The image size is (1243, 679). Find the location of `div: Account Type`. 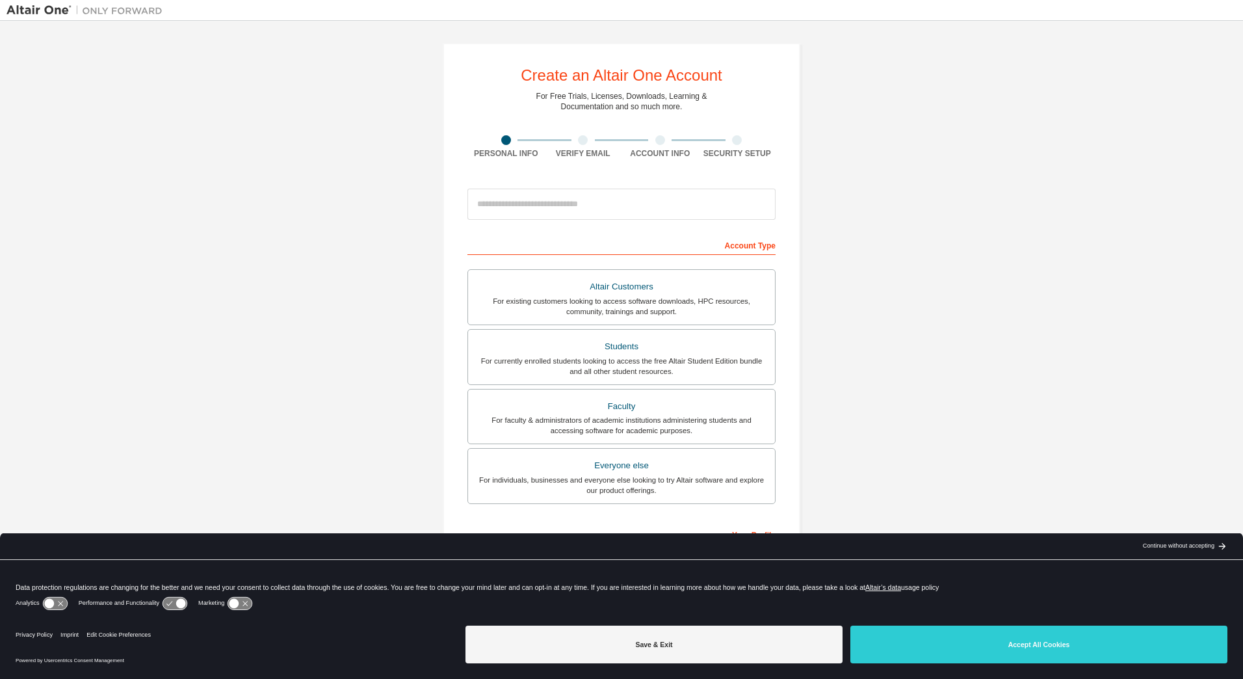

div: Account Type is located at coordinates (621, 244).